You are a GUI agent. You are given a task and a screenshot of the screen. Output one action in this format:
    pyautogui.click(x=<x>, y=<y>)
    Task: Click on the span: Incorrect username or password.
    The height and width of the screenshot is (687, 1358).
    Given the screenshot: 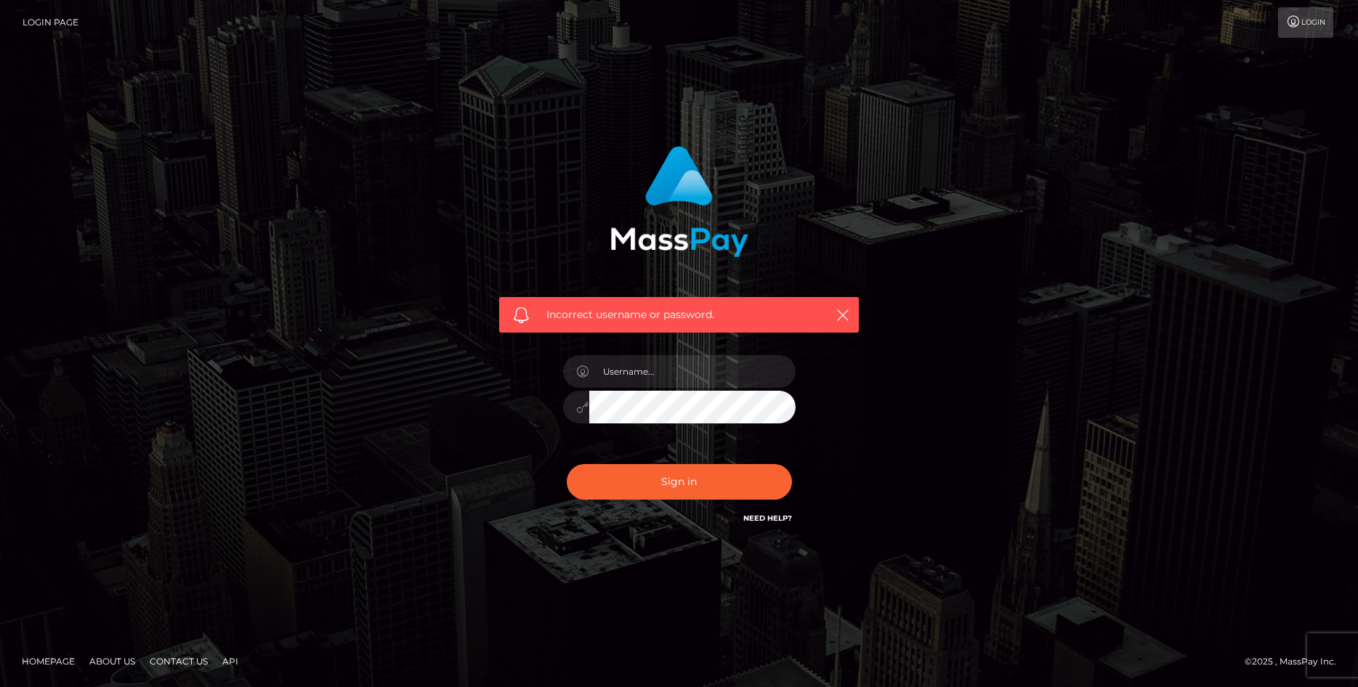 What is the action you would take?
    pyautogui.click(x=679, y=315)
    